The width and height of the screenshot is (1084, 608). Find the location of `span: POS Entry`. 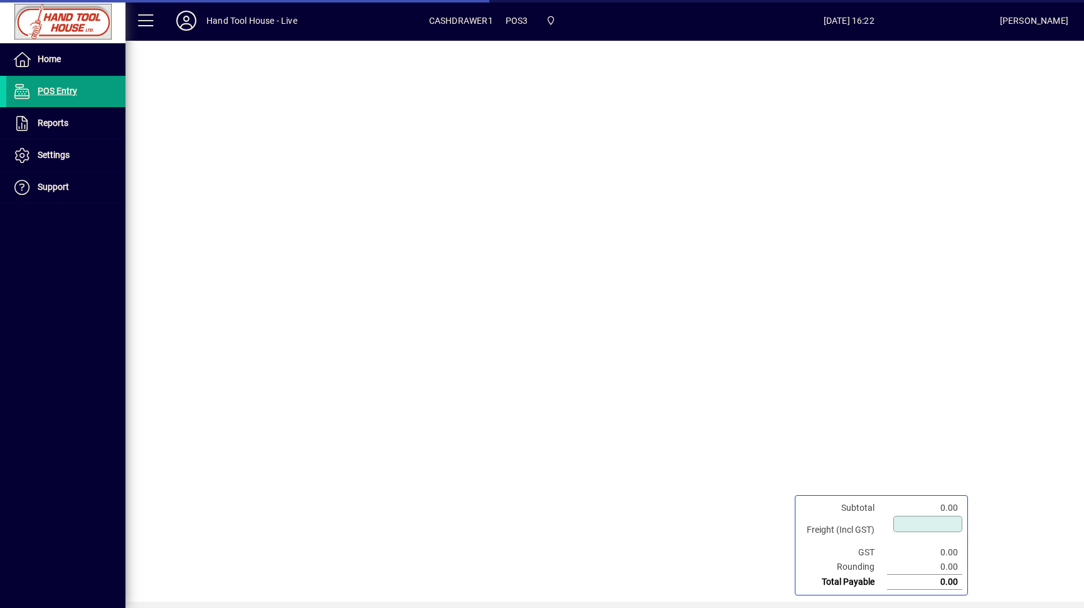

span: POS Entry is located at coordinates (57, 91).